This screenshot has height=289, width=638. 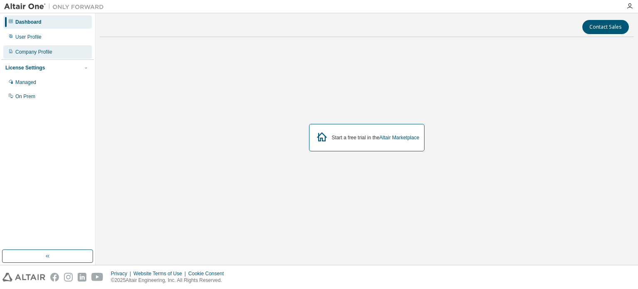 What do you see at coordinates (208, 273) in the screenshot?
I see `div: Cookie Consent` at bounding box center [208, 273].